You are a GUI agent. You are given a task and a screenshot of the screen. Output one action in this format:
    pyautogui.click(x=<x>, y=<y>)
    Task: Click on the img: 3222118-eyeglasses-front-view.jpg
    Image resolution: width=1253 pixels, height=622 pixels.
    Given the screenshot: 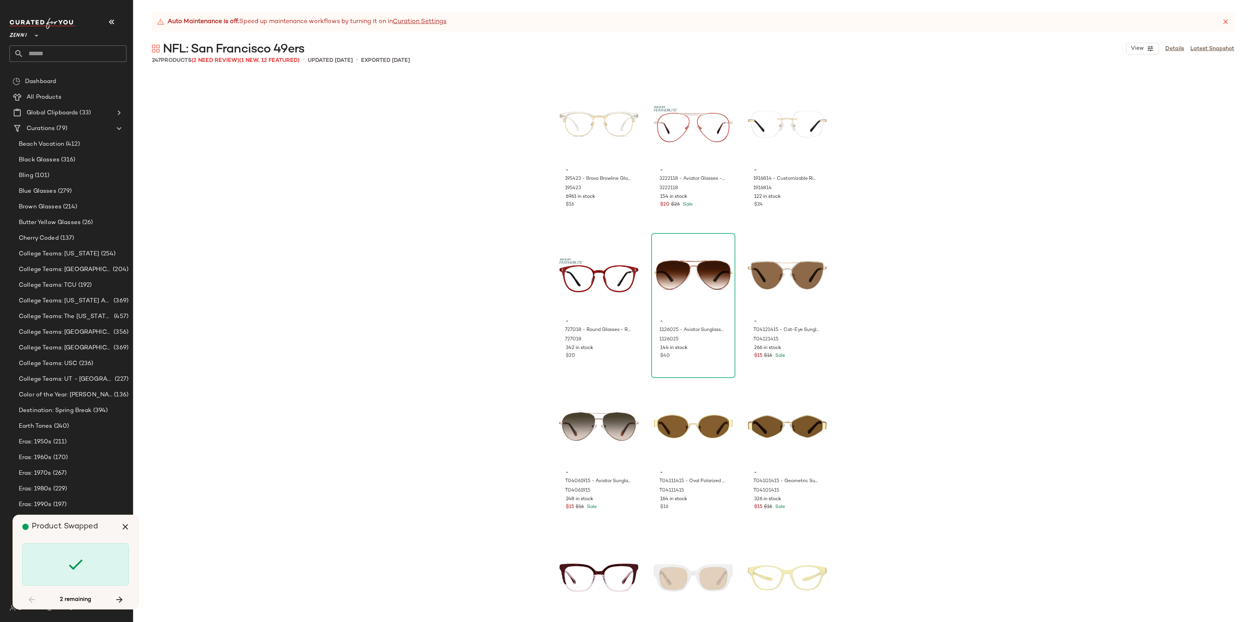 What is the action you would take?
    pyautogui.click(x=693, y=124)
    